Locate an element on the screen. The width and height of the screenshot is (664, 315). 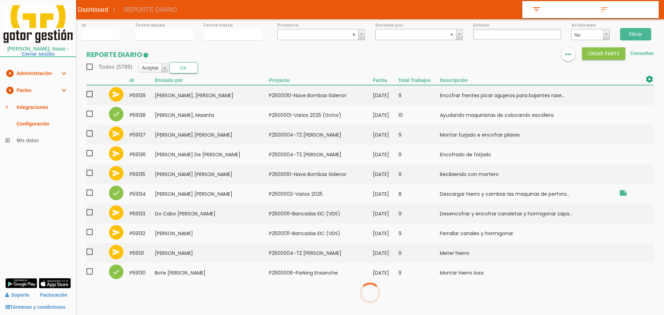
th: Id is located at coordinates (142, 80).